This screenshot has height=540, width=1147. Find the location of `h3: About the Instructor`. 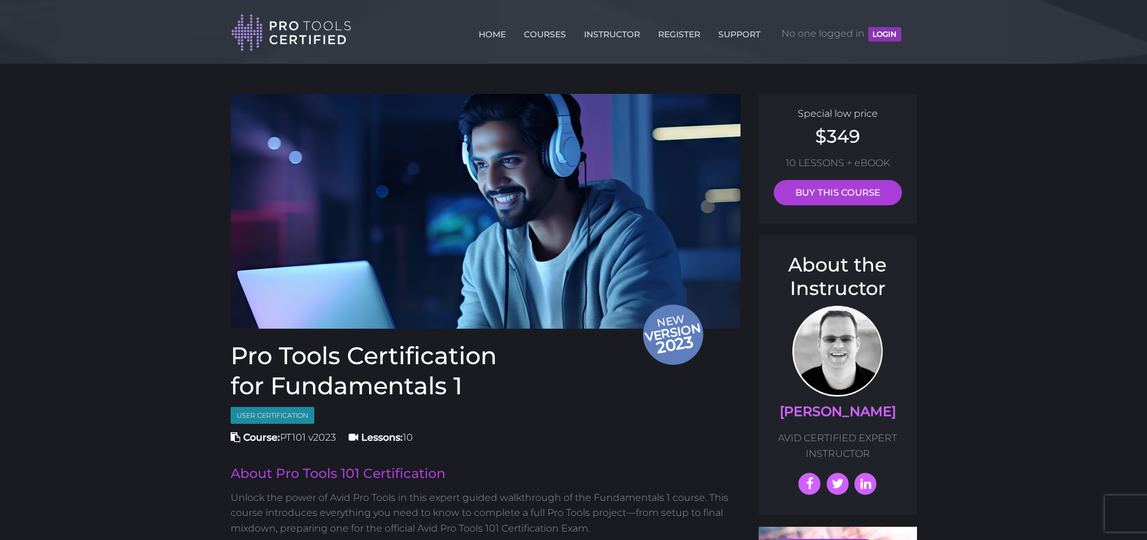

h3: About the Instructor is located at coordinates (838, 276).